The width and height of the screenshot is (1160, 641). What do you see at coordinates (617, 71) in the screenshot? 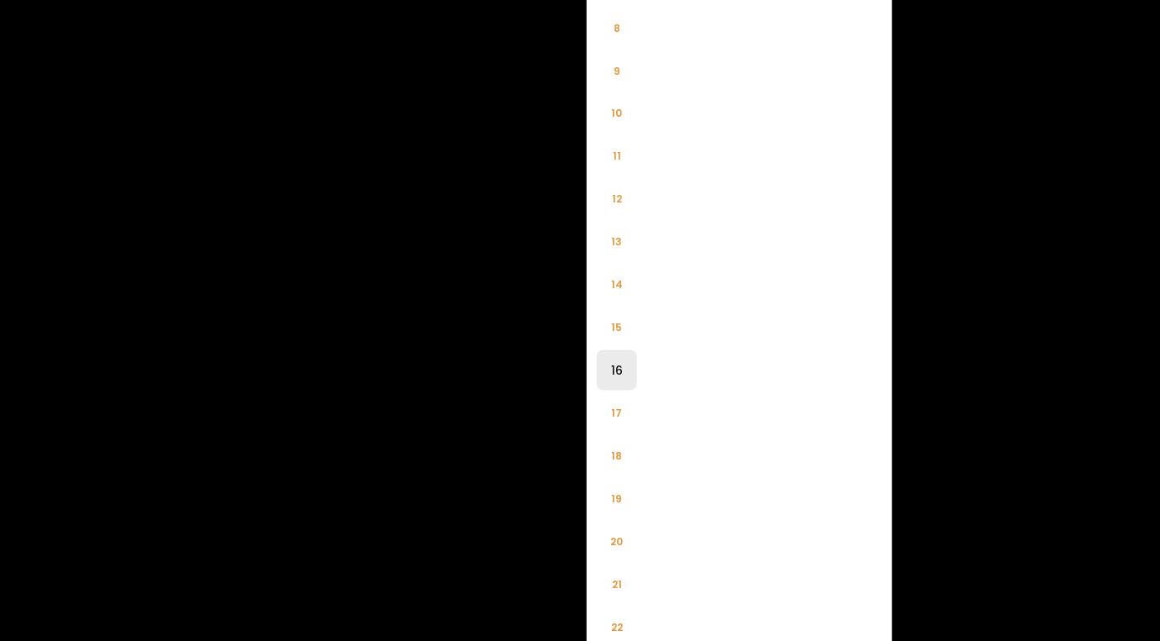
I see `li: 9` at bounding box center [617, 71].